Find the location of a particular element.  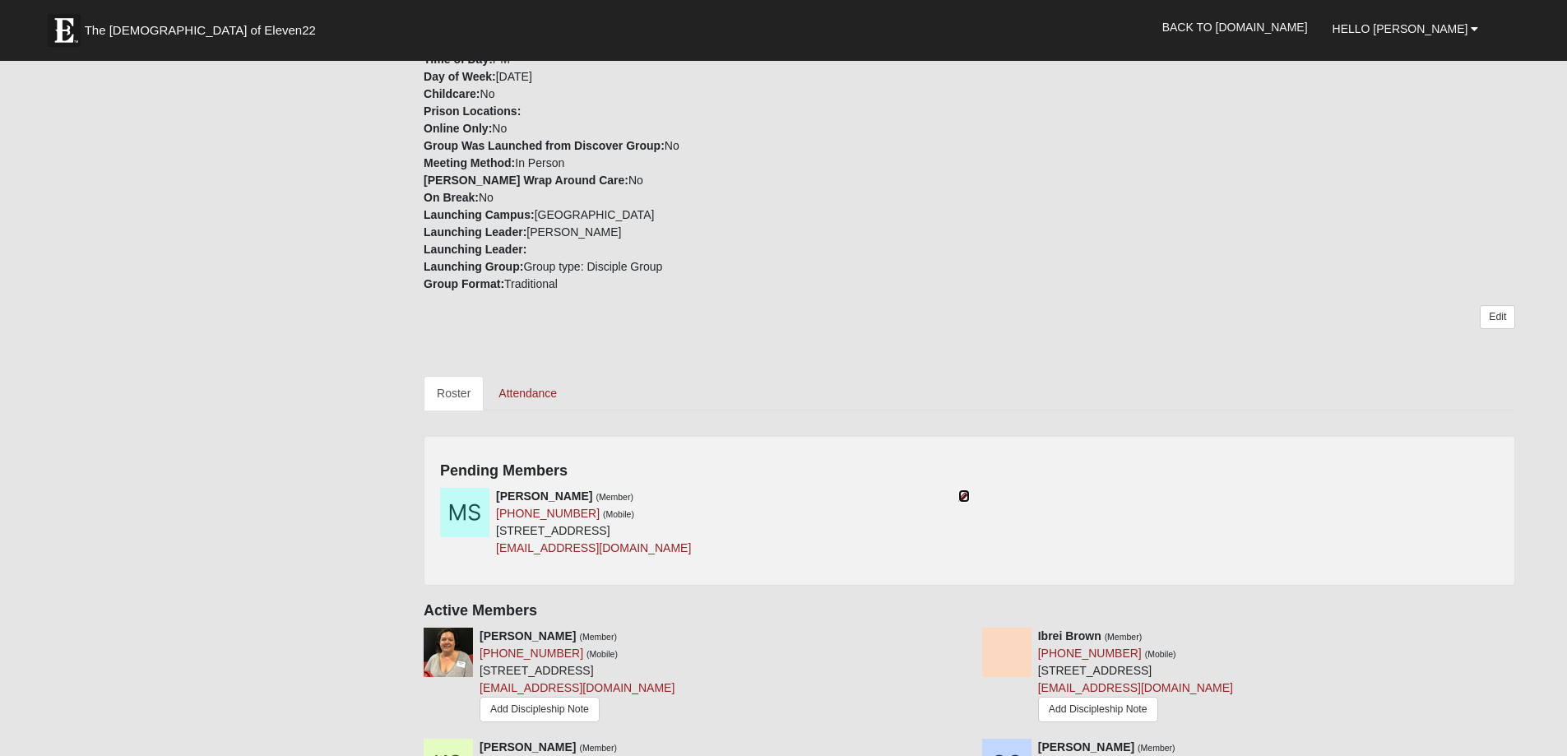

strong: Group Was Launched from Discover Group: is located at coordinates (544, 146).